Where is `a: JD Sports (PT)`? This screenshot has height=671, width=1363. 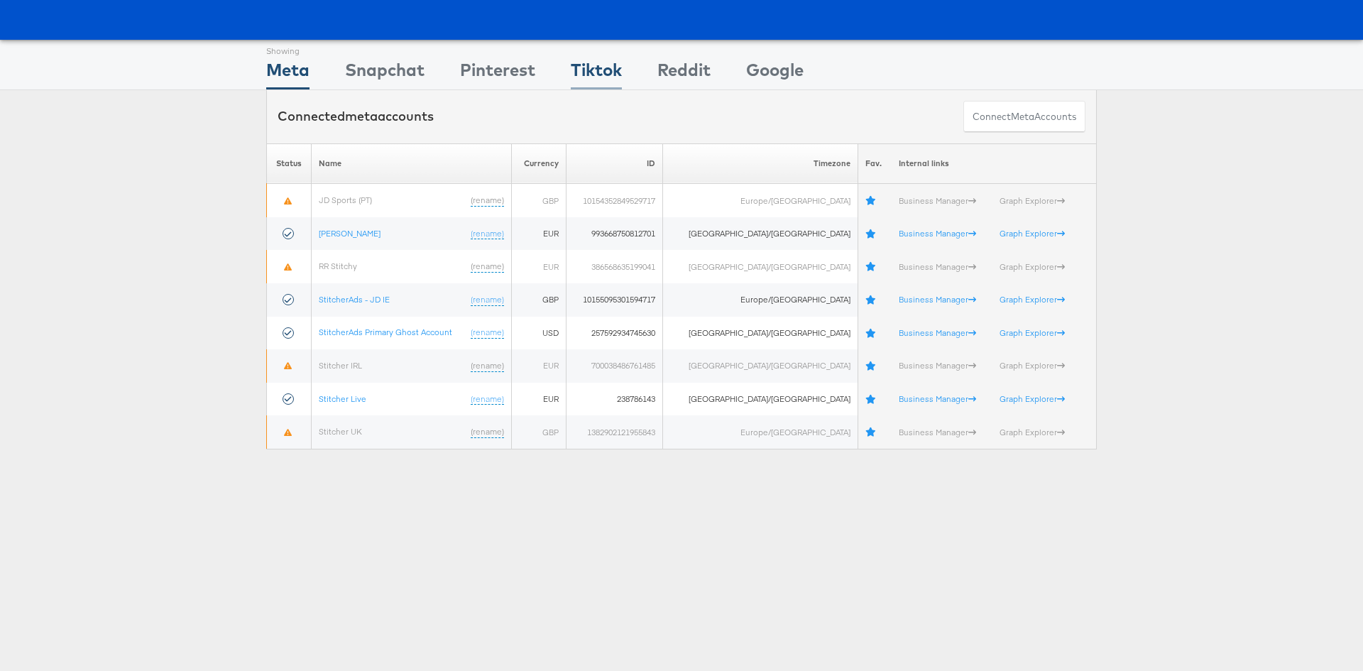
a: JD Sports (PT) is located at coordinates (345, 200).